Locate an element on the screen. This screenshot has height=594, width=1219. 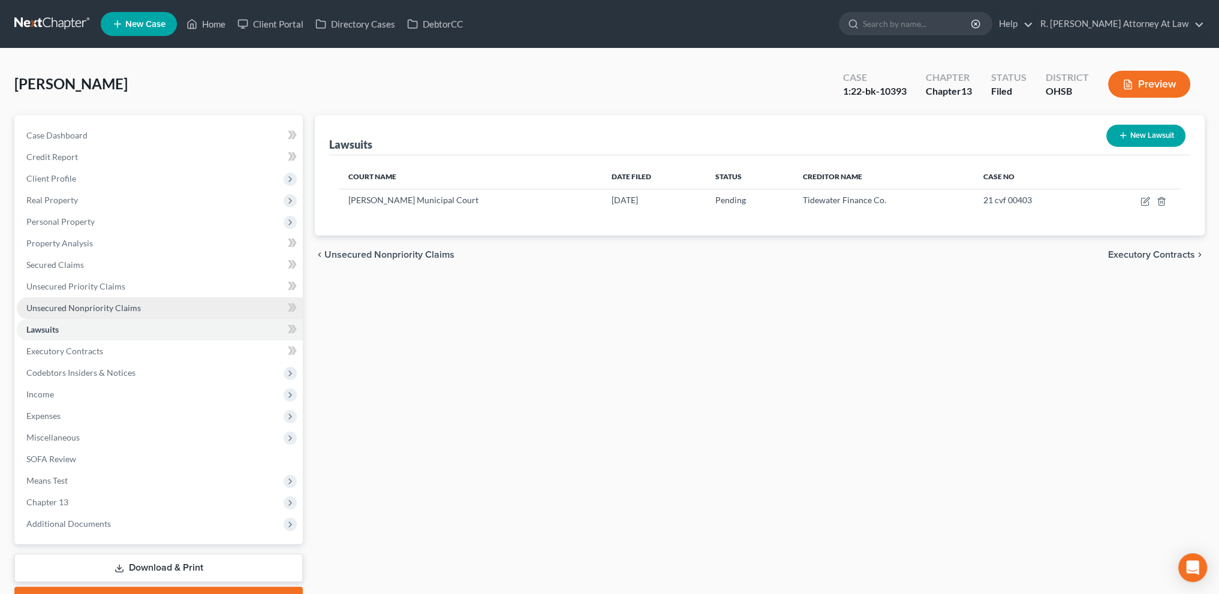
span: Date Filed is located at coordinates (631, 176).